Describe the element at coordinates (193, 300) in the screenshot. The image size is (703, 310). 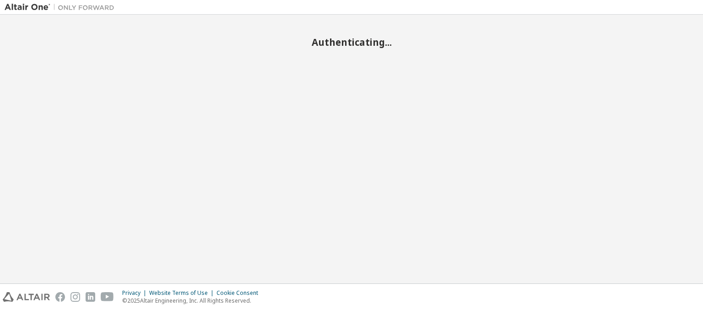
I see `p: © 2025 Altair Engineering, Inc. All Rights Reserved.` at that location.